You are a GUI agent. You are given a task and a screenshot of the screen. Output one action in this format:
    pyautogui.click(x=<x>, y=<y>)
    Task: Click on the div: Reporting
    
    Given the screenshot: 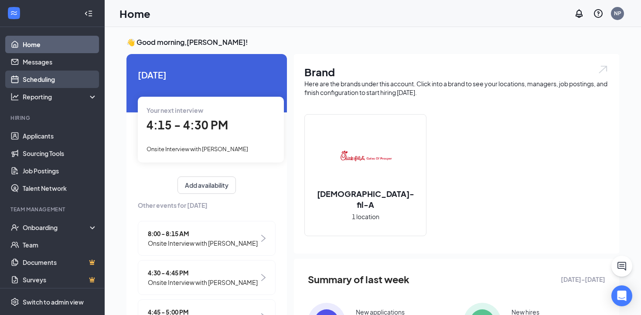 What is the action you would take?
    pyautogui.click(x=60, y=97)
    